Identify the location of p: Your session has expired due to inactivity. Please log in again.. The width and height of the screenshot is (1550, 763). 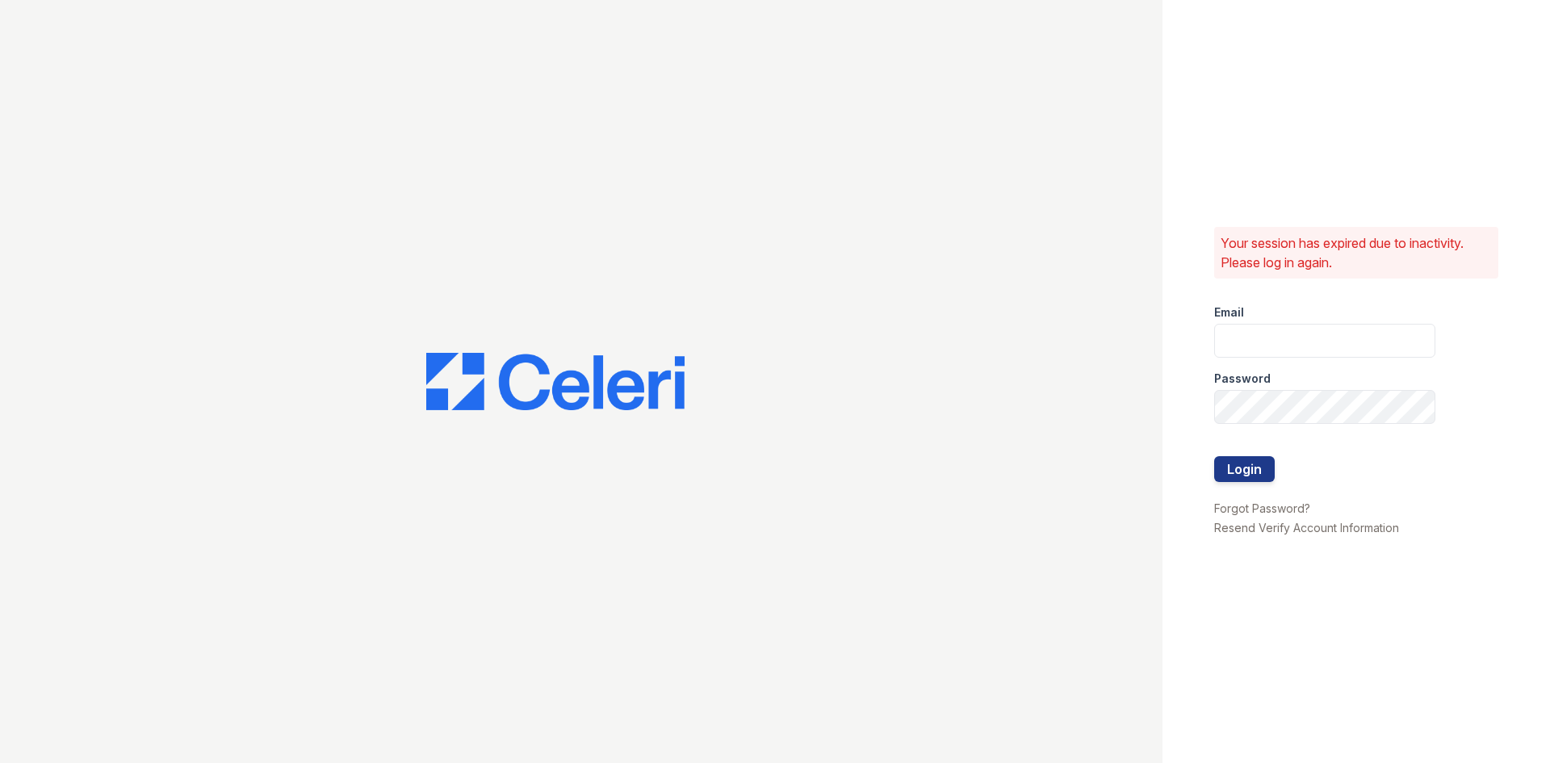
(1356, 253).